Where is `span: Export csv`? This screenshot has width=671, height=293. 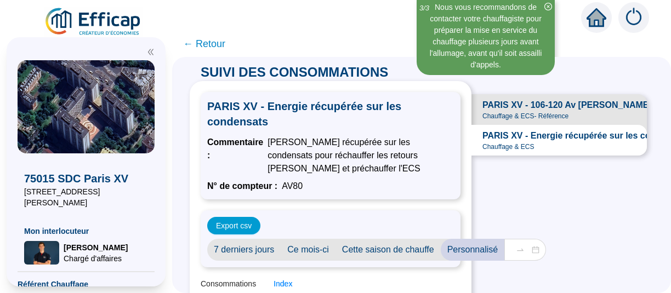
span: Export csv is located at coordinates (234, 226).